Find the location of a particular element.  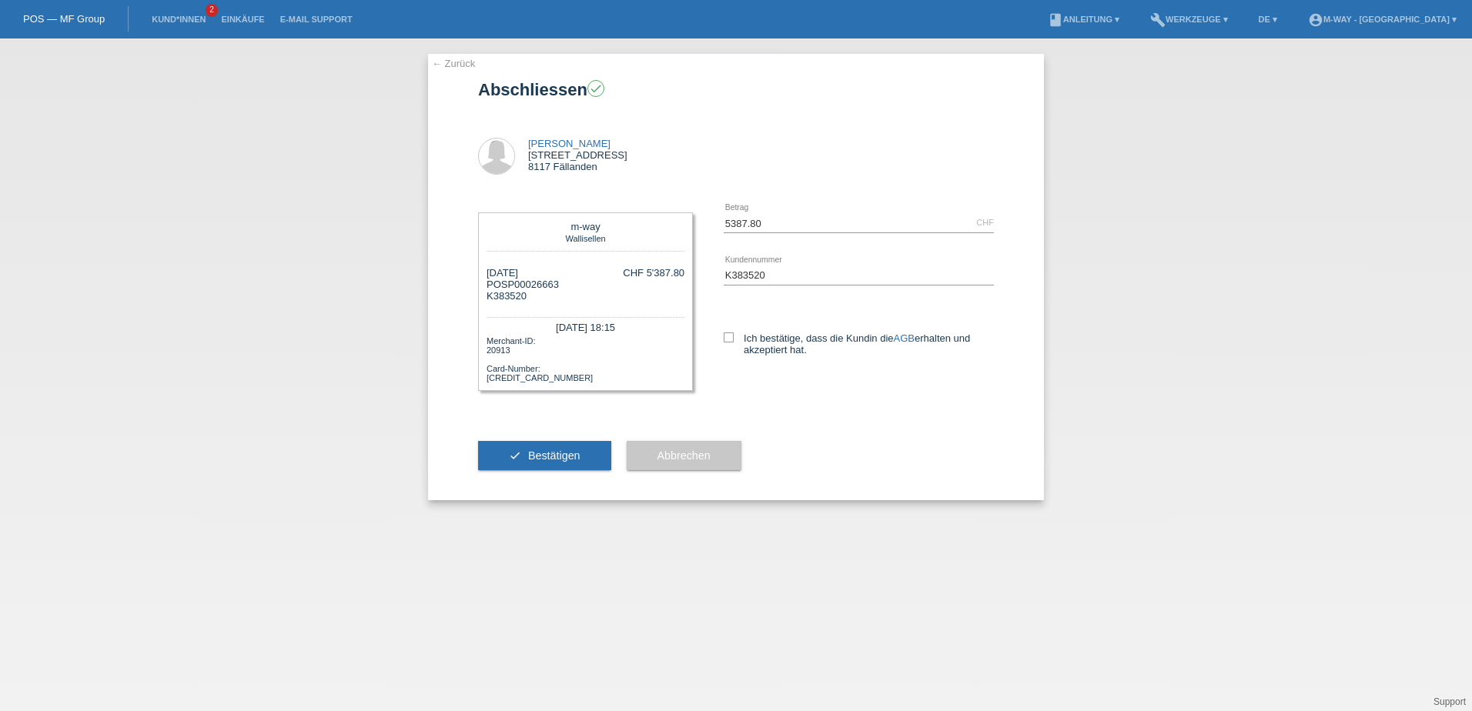

i: book is located at coordinates (1056, 20).